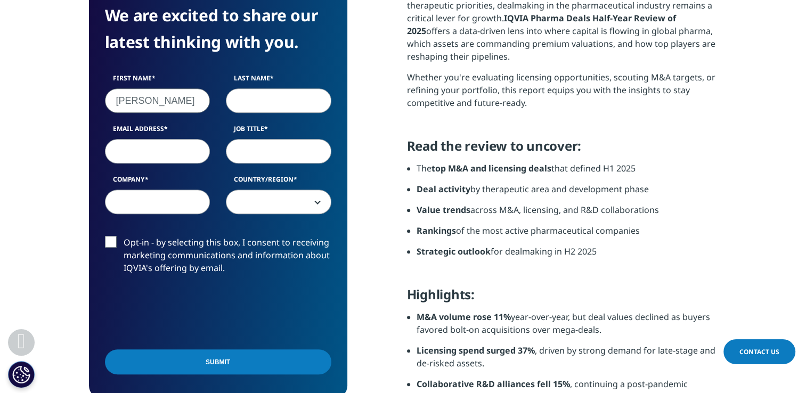 Image resolution: width=806 pixels, height=393 pixels. What do you see at coordinates (567, 255) in the screenshot?
I see `li: for dealmaking in H2 2025` at bounding box center [567, 255].